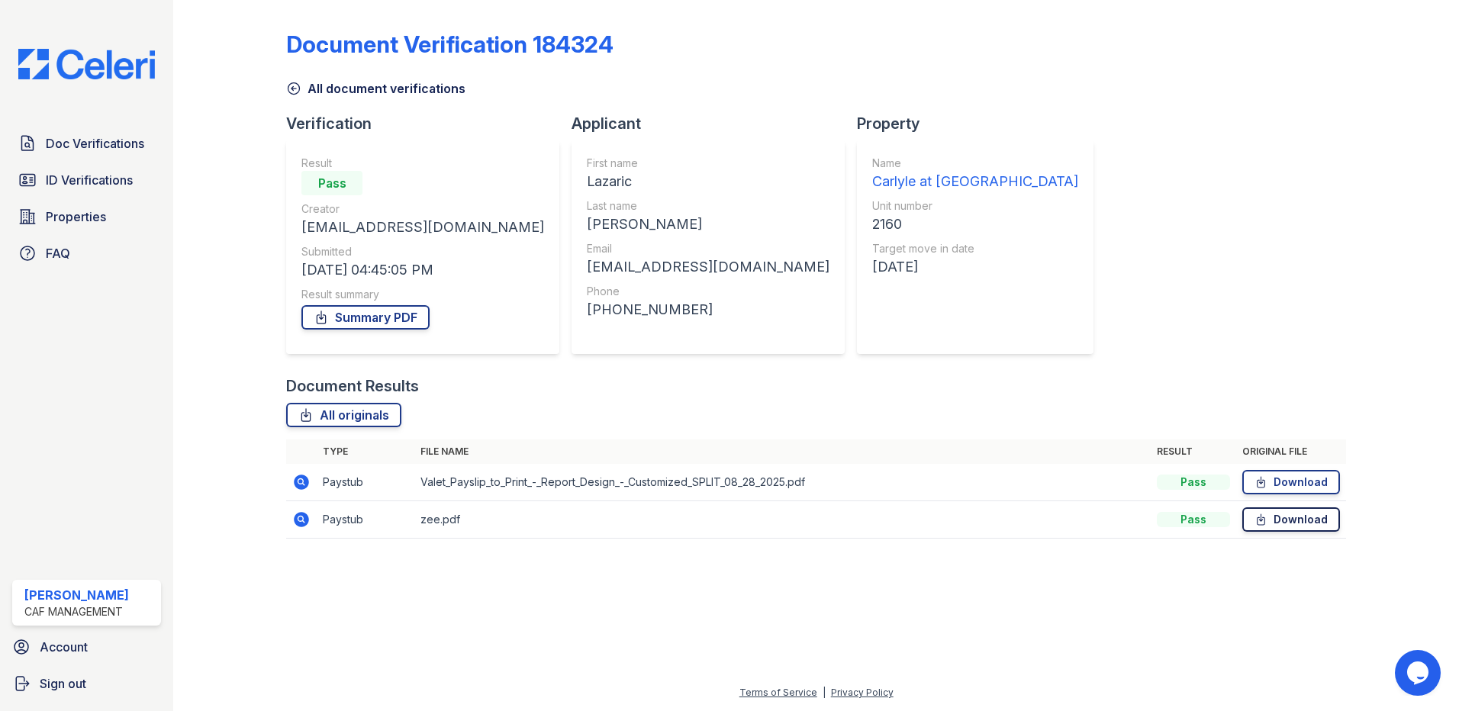  Describe the element at coordinates (365, 452) in the screenshot. I see `th: Type` at that location.